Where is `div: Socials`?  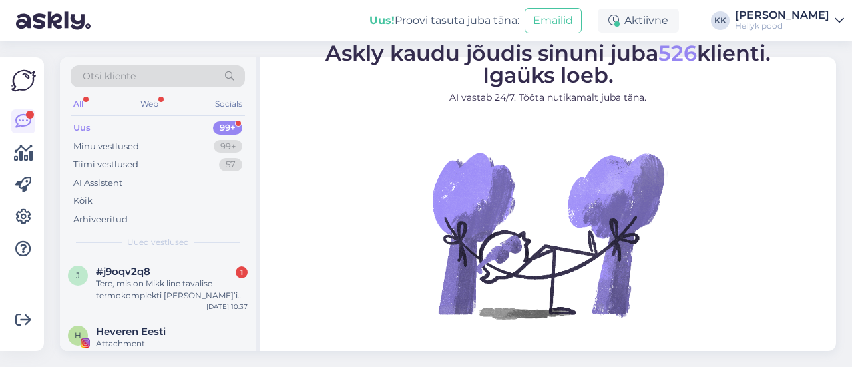
div: Socials is located at coordinates (228, 104).